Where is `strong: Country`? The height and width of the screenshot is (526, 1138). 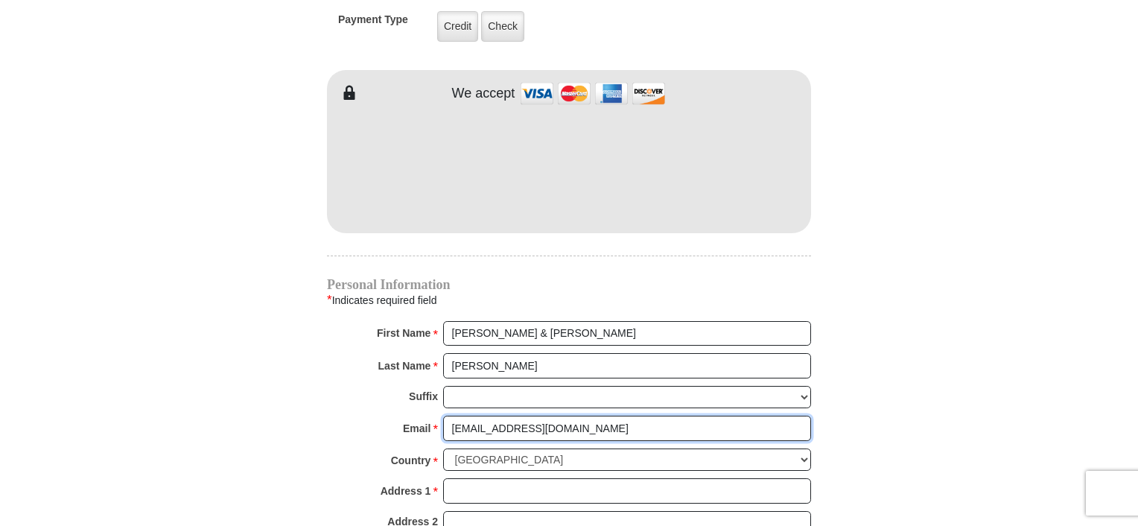 strong: Country is located at coordinates (411, 460).